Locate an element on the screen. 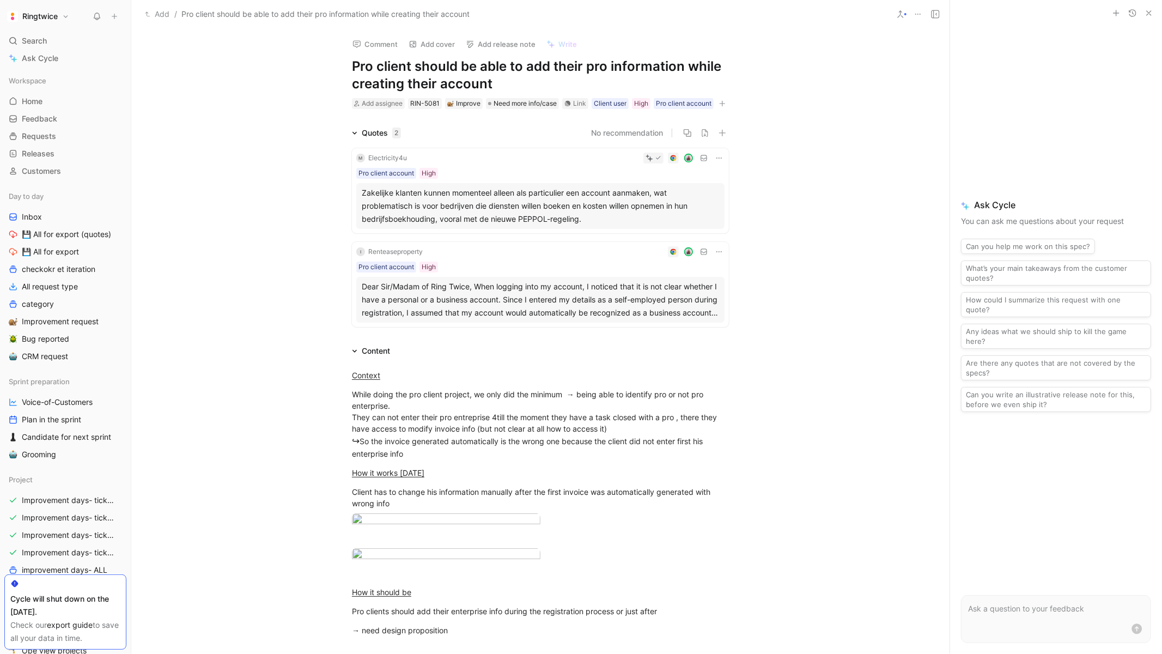  span: 💾 All for export (quotes) is located at coordinates (66, 234).